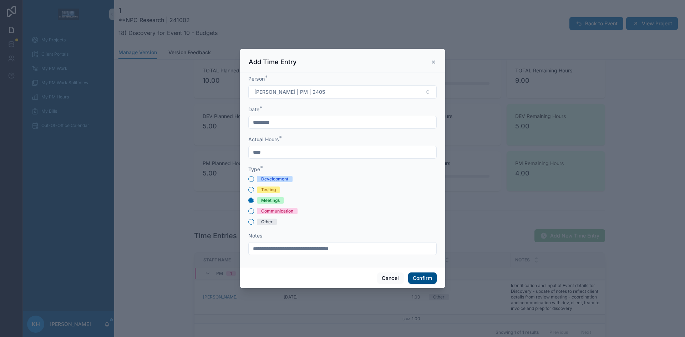  I want to click on div: Other, so click(267, 222).